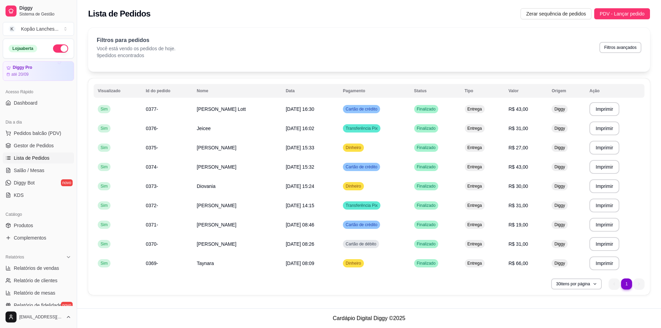  I want to click on h2: Lista de Pedidos, so click(119, 14).